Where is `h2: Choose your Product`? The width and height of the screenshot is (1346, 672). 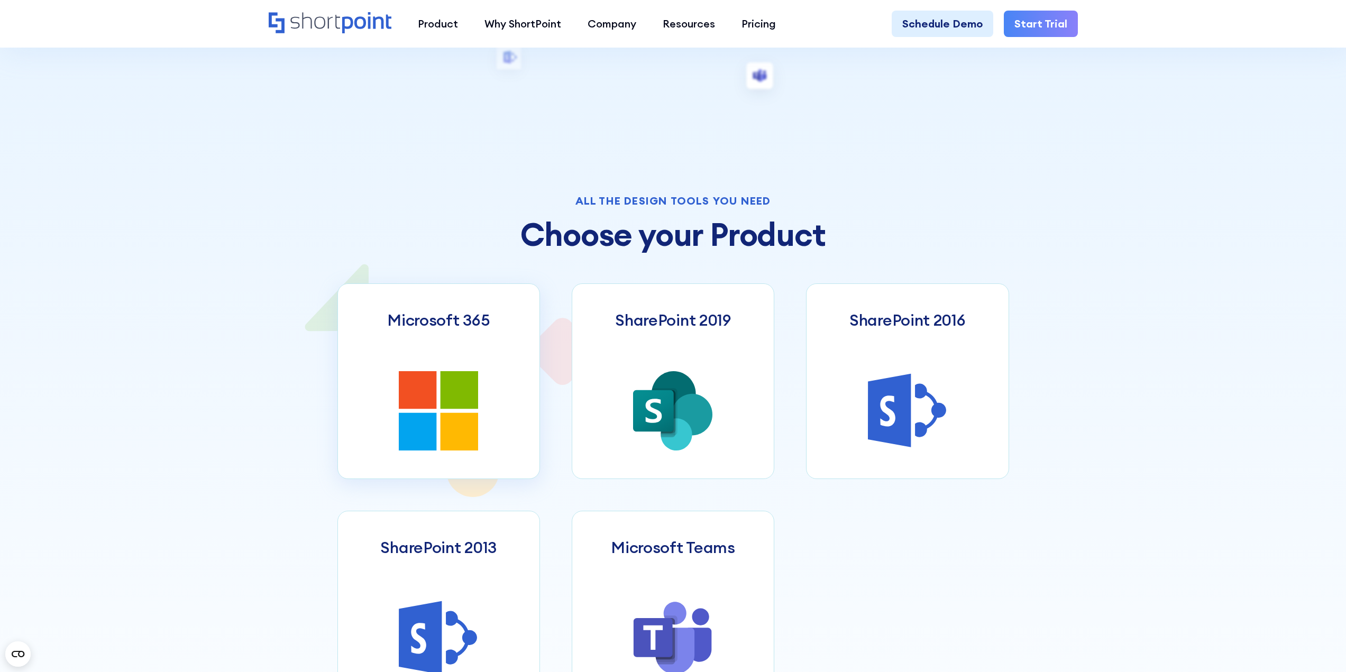
h2: Choose your Product is located at coordinates (673, 234).